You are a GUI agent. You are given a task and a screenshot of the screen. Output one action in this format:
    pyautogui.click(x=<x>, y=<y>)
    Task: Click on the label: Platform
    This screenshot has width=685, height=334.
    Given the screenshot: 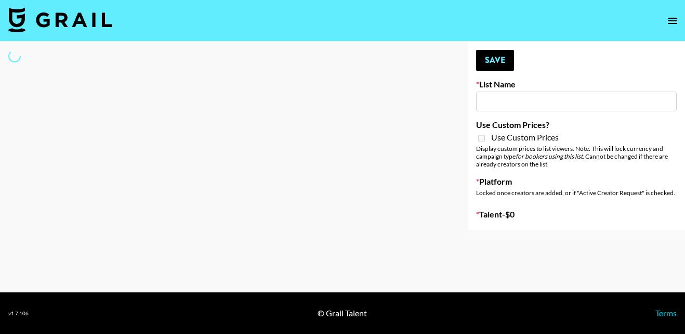 What is the action you would take?
    pyautogui.click(x=576, y=181)
    